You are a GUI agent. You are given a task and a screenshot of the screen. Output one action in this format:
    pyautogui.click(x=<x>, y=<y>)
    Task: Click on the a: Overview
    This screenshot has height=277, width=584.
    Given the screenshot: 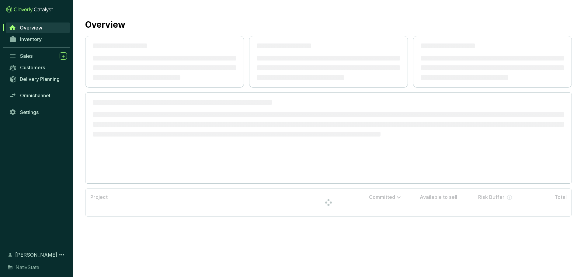 What is the action you would take?
    pyautogui.click(x=38, y=28)
    